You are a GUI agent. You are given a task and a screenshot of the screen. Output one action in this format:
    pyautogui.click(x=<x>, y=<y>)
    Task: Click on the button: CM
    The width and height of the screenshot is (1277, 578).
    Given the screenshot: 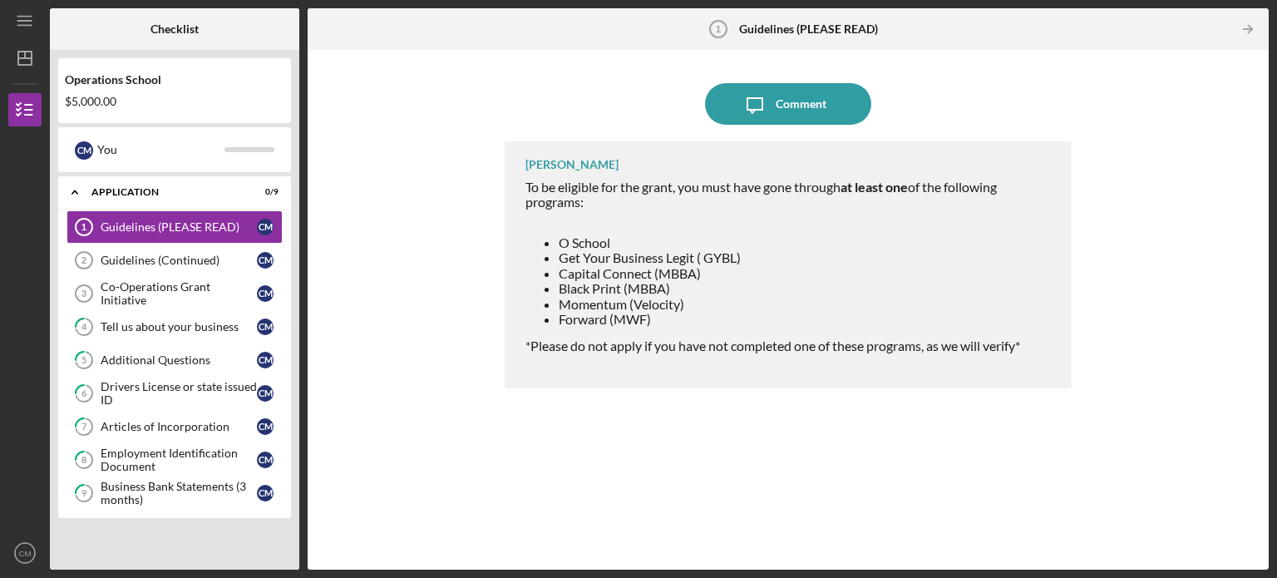 What is the action you would take?
    pyautogui.click(x=25, y=553)
    